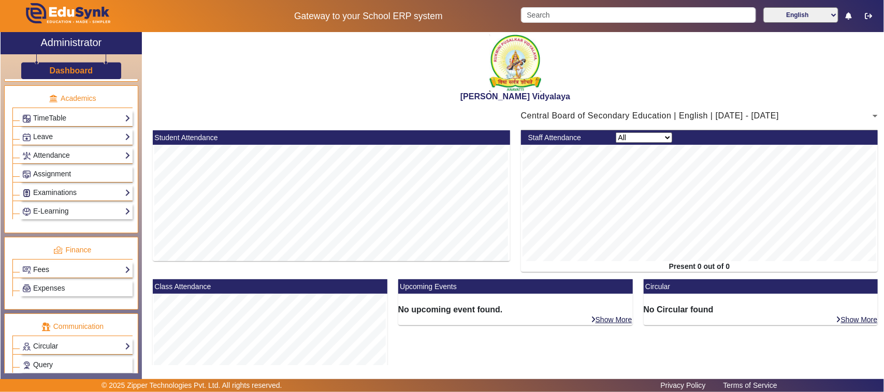  I want to click on img: 1f9ccde3-ca7c-4581-b515-4fcda2067381, so click(515, 63).